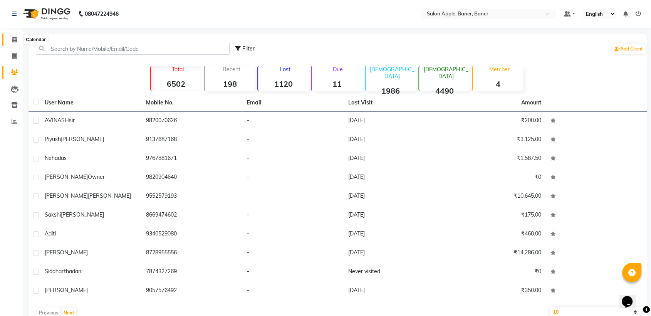 This screenshot has width=651, height=316. Describe the element at coordinates (51, 158) in the screenshot. I see `span: neha` at that location.